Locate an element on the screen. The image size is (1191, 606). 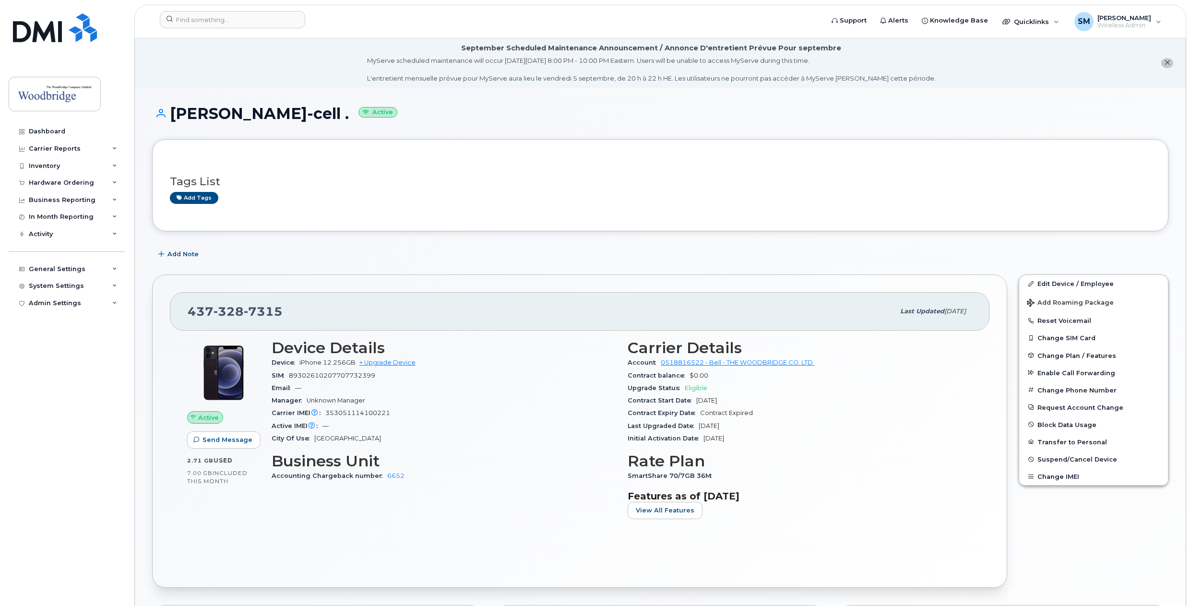
span: SmartShare 70/7GB 36M is located at coordinates (672, 475).